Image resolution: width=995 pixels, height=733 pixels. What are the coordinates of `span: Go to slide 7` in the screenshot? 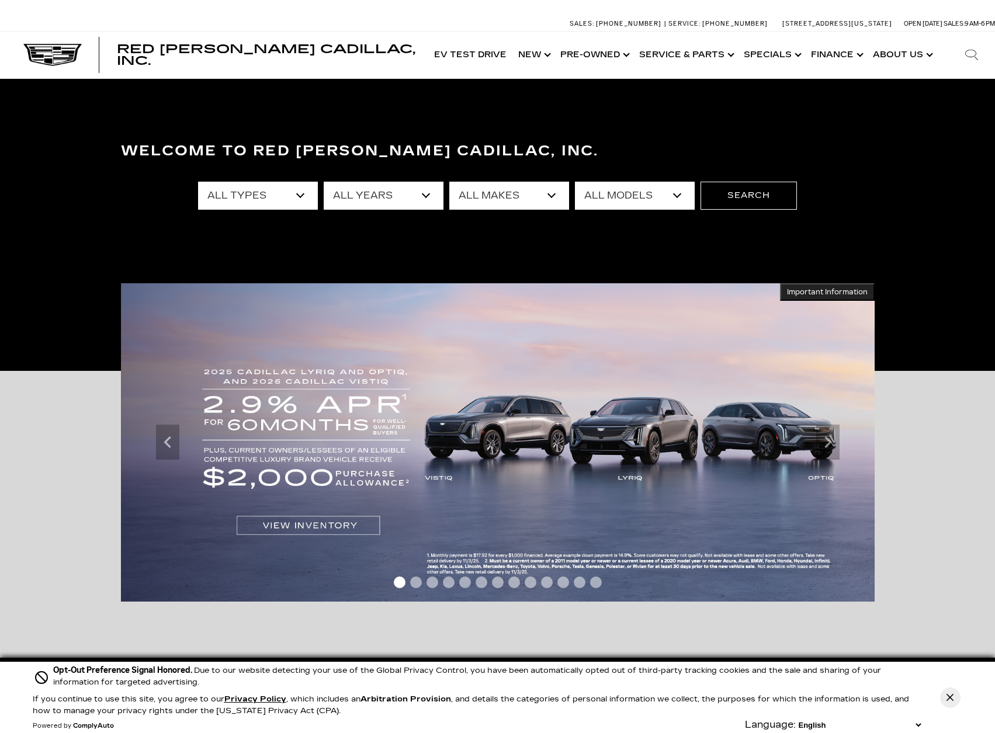 It's located at (498, 582).